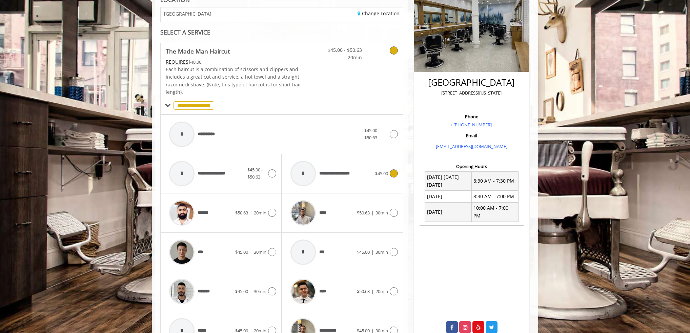 The height and width of the screenshot is (333, 690). What do you see at coordinates (471, 136) in the screenshot?
I see `h3: Email` at bounding box center [471, 136].